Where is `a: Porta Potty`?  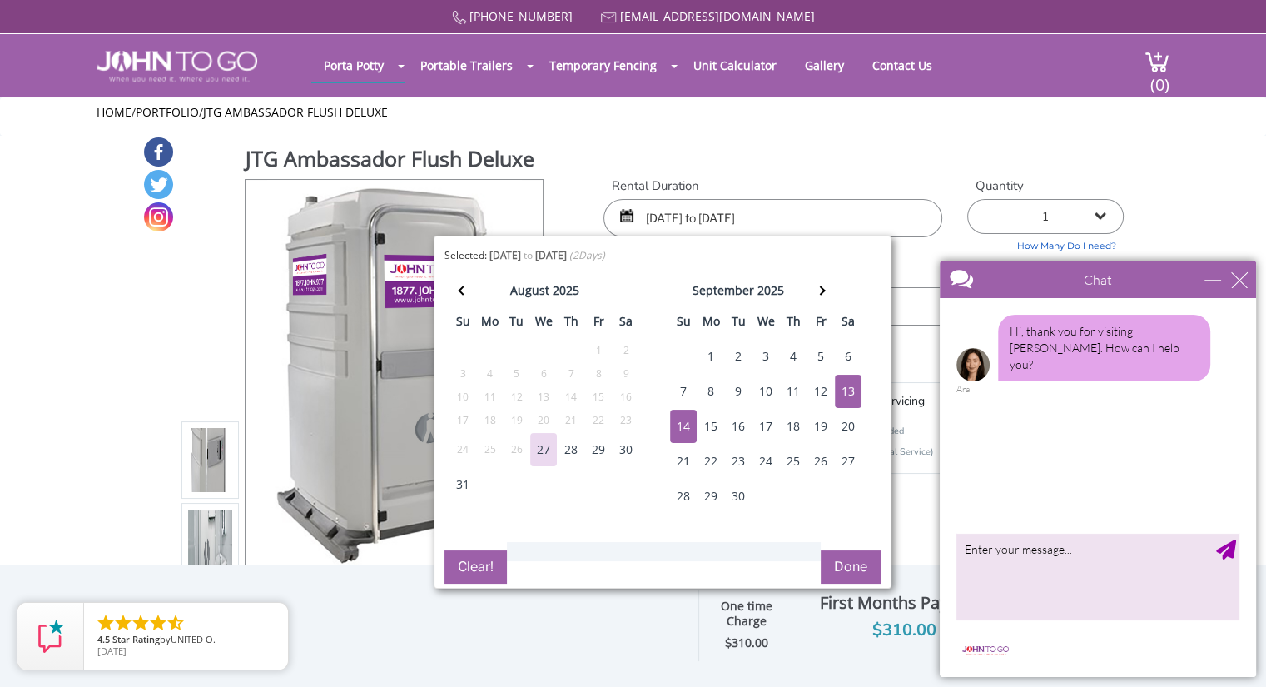
a: Porta Potty is located at coordinates (354, 65).